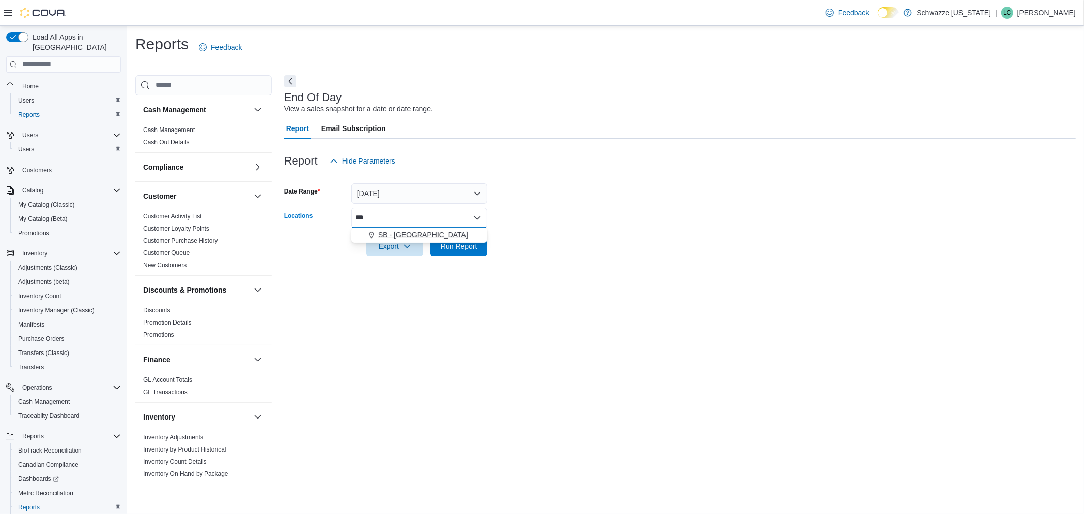  Describe the element at coordinates (889, 12) in the screenshot. I see `input: Dark Mode` at that location.